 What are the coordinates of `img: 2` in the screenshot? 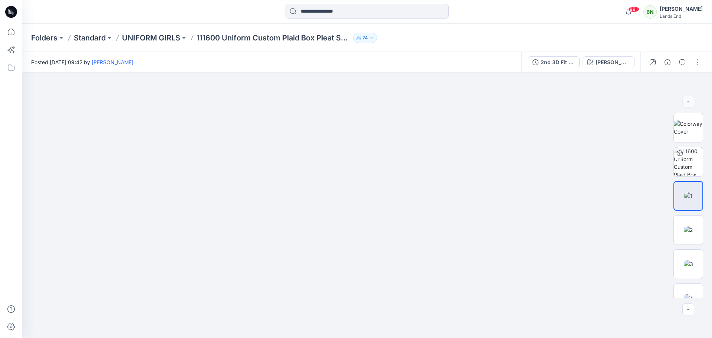 It's located at (689, 230).